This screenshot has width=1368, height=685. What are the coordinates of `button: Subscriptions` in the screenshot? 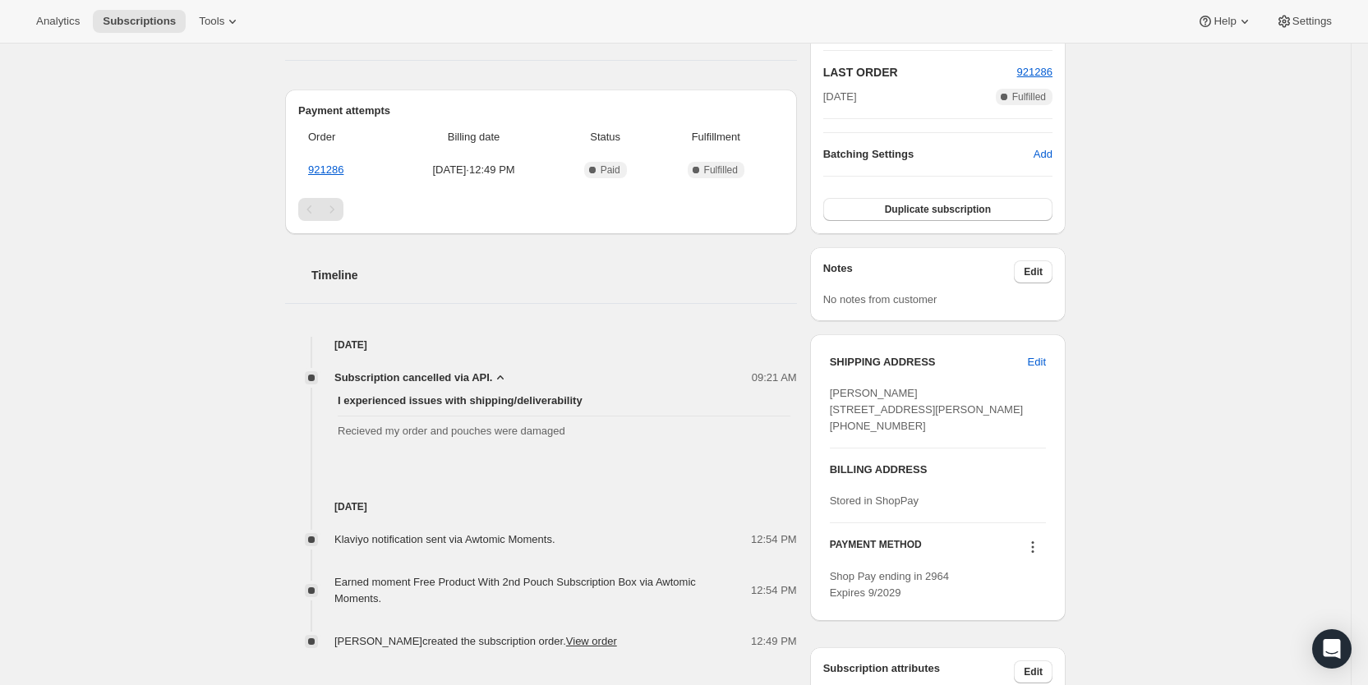 It's located at (139, 21).